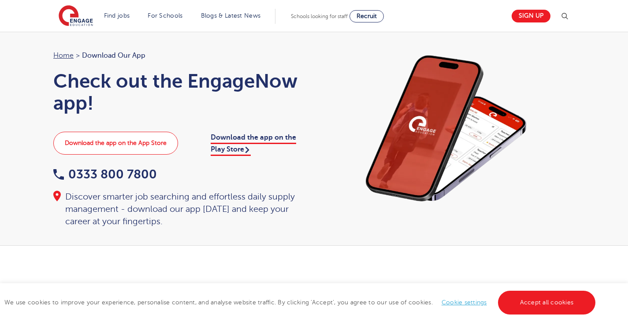  What do you see at coordinates (367, 16) in the screenshot?
I see `a: Recruit` at bounding box center [367, 16].